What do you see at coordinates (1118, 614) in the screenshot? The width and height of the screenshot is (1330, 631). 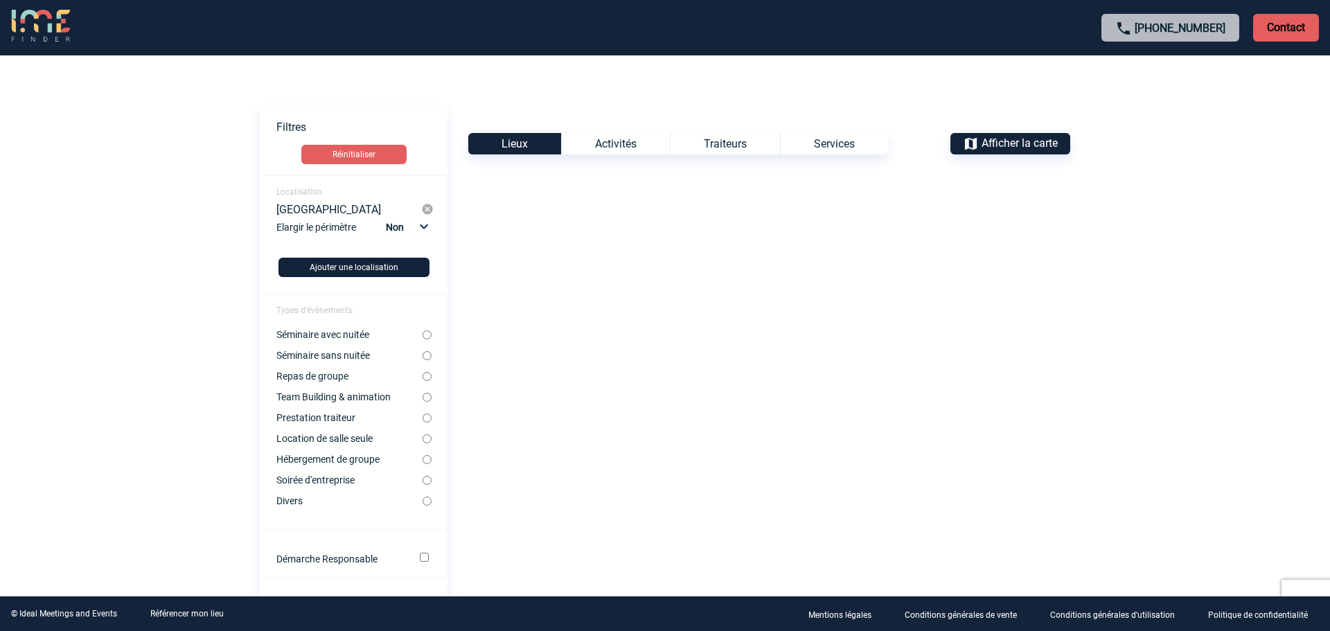 I see `a: Conditions générales d'utilisation` at bounding box center [1118, 614].